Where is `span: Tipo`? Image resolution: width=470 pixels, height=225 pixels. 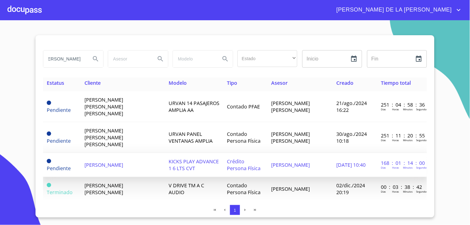 span: Tipo is located at coordinates (232, 83).